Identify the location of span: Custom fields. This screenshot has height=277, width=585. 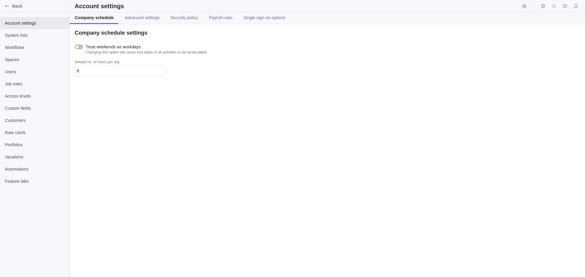
(35, 108).